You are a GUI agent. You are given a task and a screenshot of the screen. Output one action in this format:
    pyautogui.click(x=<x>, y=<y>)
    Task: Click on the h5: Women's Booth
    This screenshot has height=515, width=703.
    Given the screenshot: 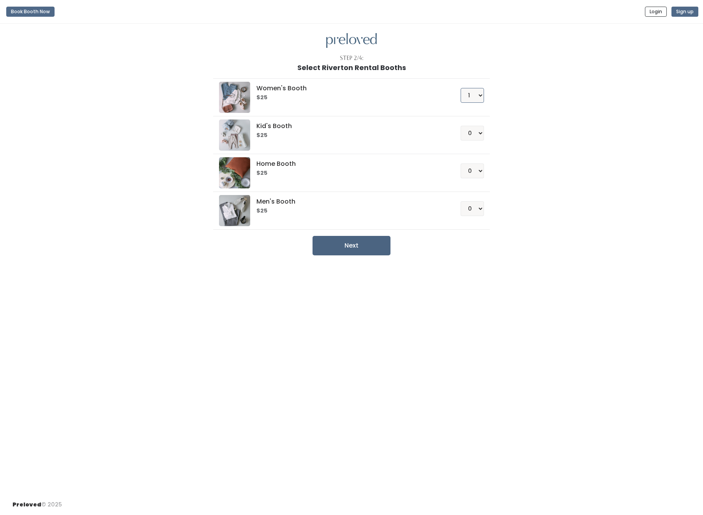 What is the action you would take?
    pyautogui.click(x=349, y=88)
    